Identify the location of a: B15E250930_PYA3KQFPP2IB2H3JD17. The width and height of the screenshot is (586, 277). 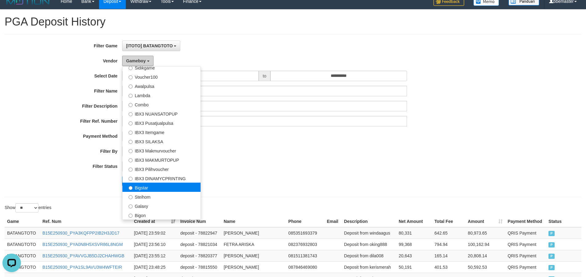
(81, 233).